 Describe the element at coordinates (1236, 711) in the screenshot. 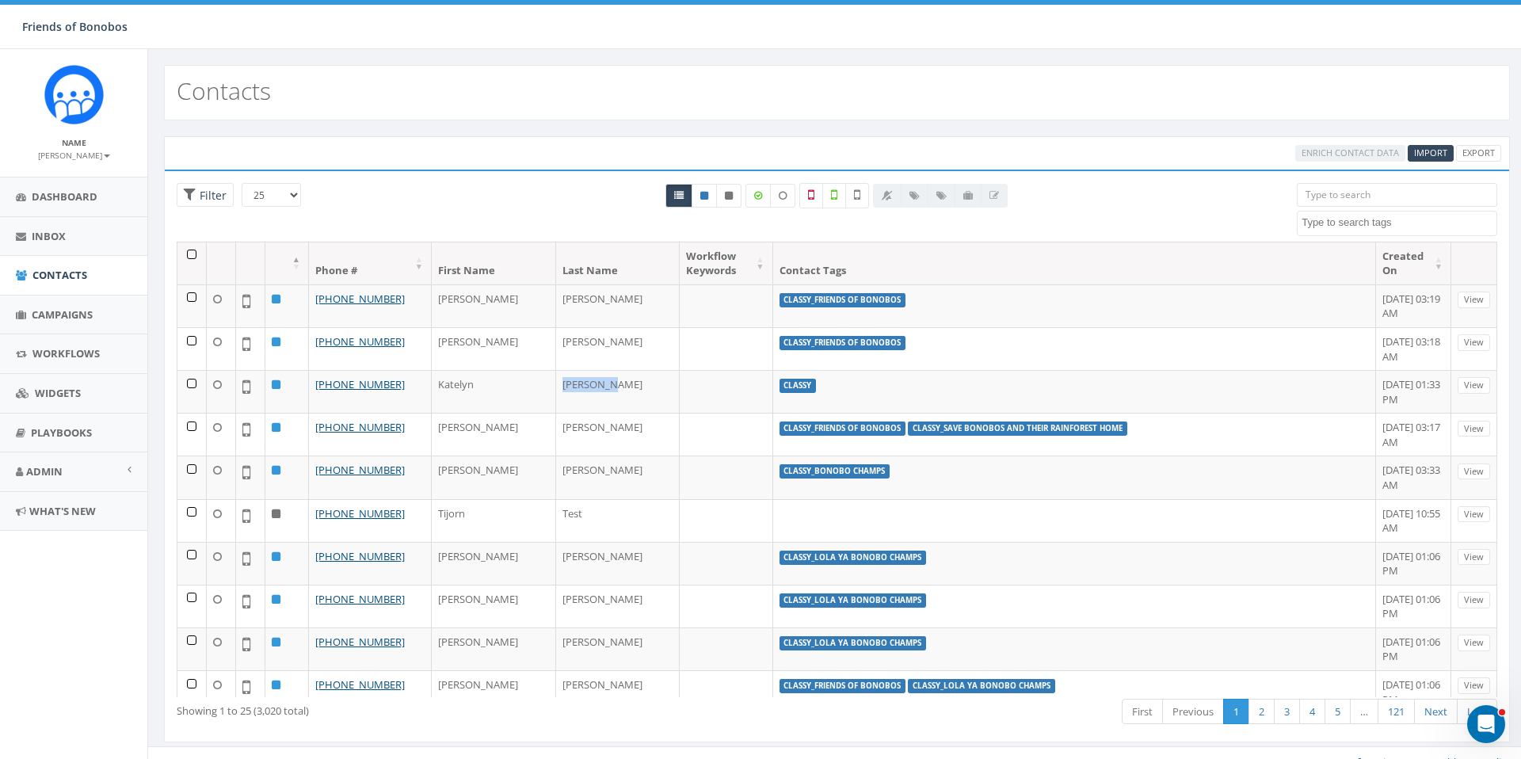

I see `a: 1` at that location.